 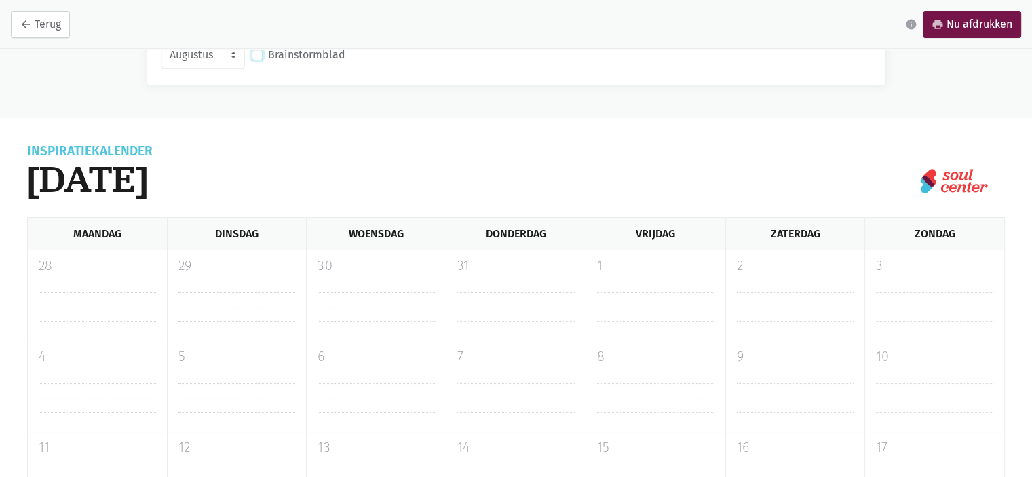 What do you see at coordinates (90, 151) in the screenshot?
I see `div: Inspiratiekalender` at bounding box center [90, 151].